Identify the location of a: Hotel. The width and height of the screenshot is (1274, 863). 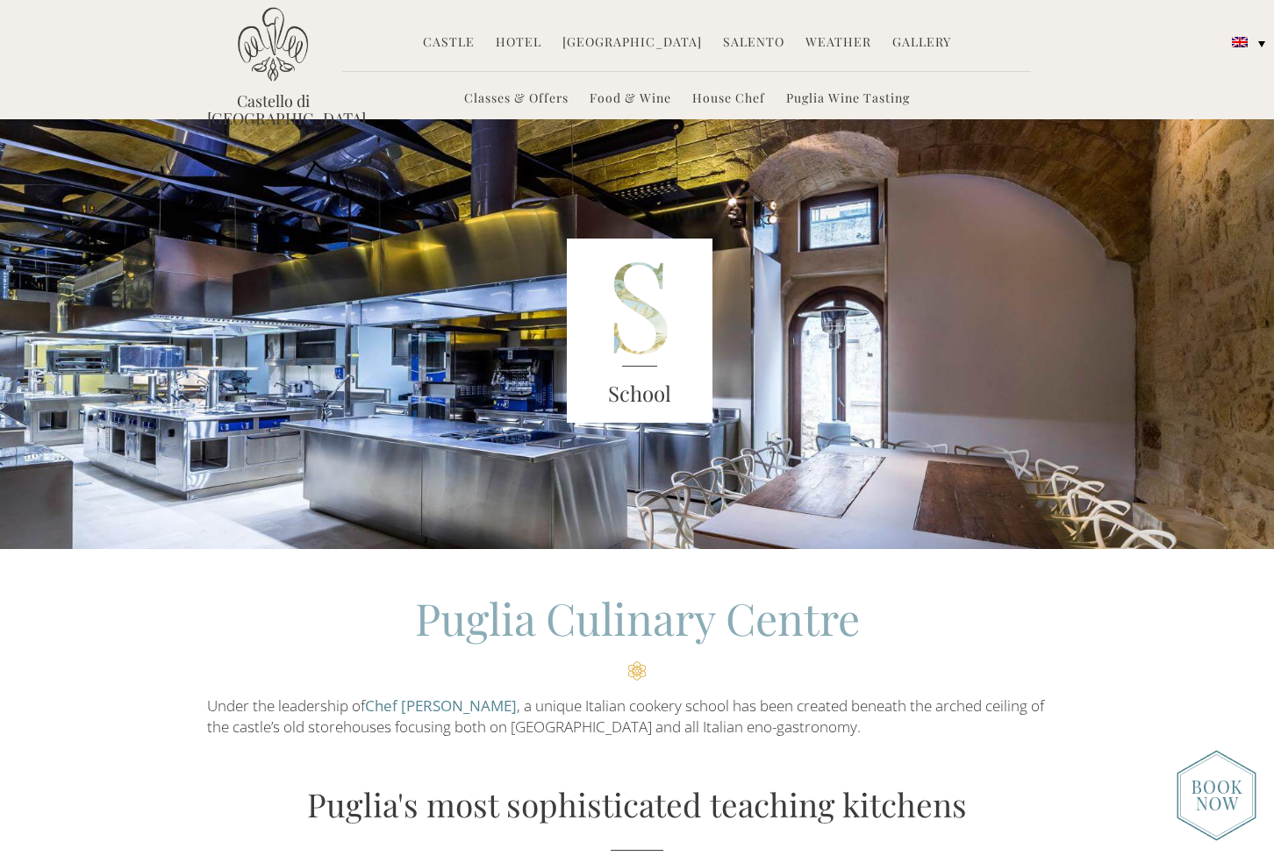
(519, 43).